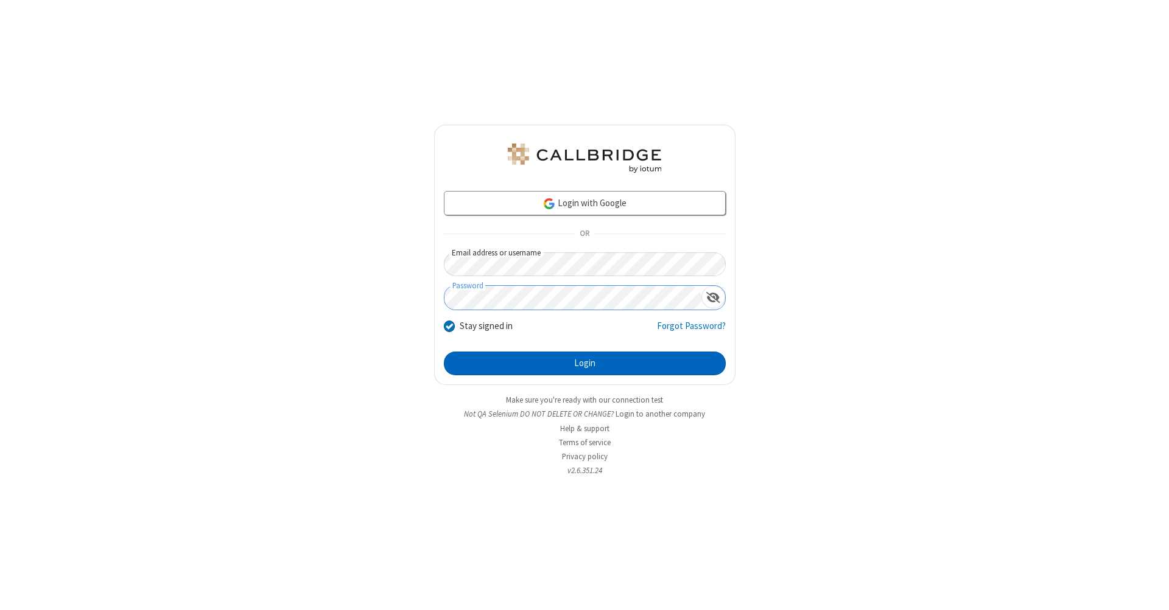  Describe the element at coordinates (660, 414) in the screenshot. I see `button: Login to another company` at that location.